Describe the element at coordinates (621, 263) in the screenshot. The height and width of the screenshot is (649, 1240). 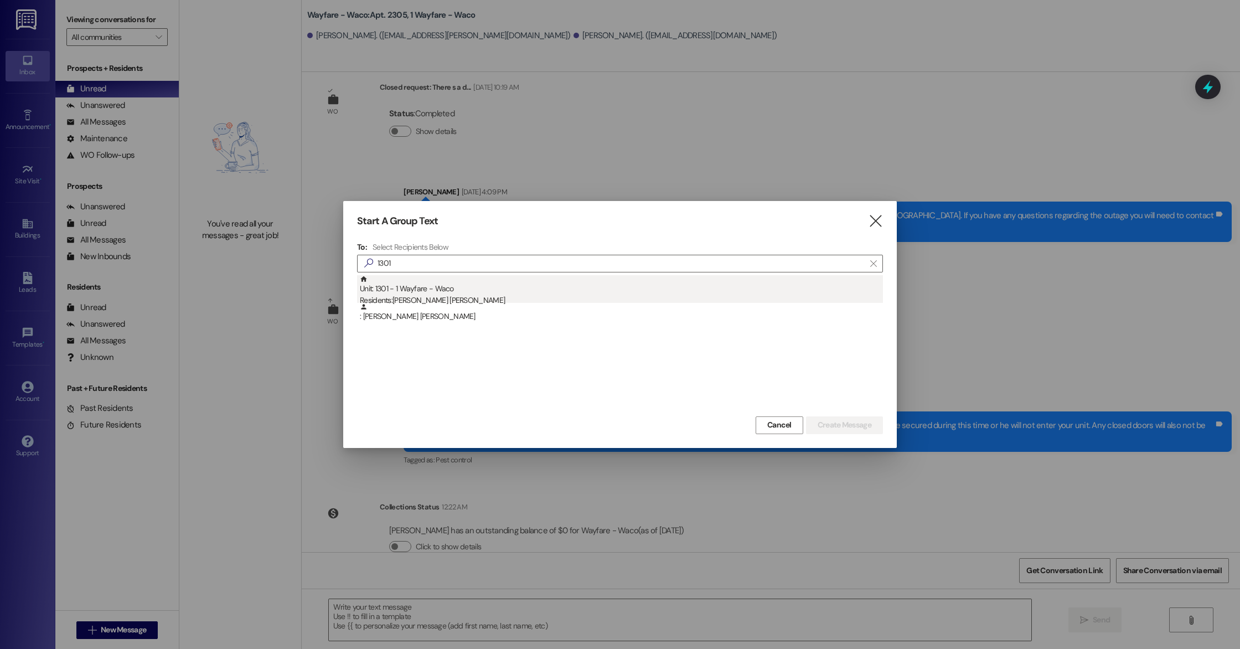
I see `input: Search for any contact or apartment` at that location.